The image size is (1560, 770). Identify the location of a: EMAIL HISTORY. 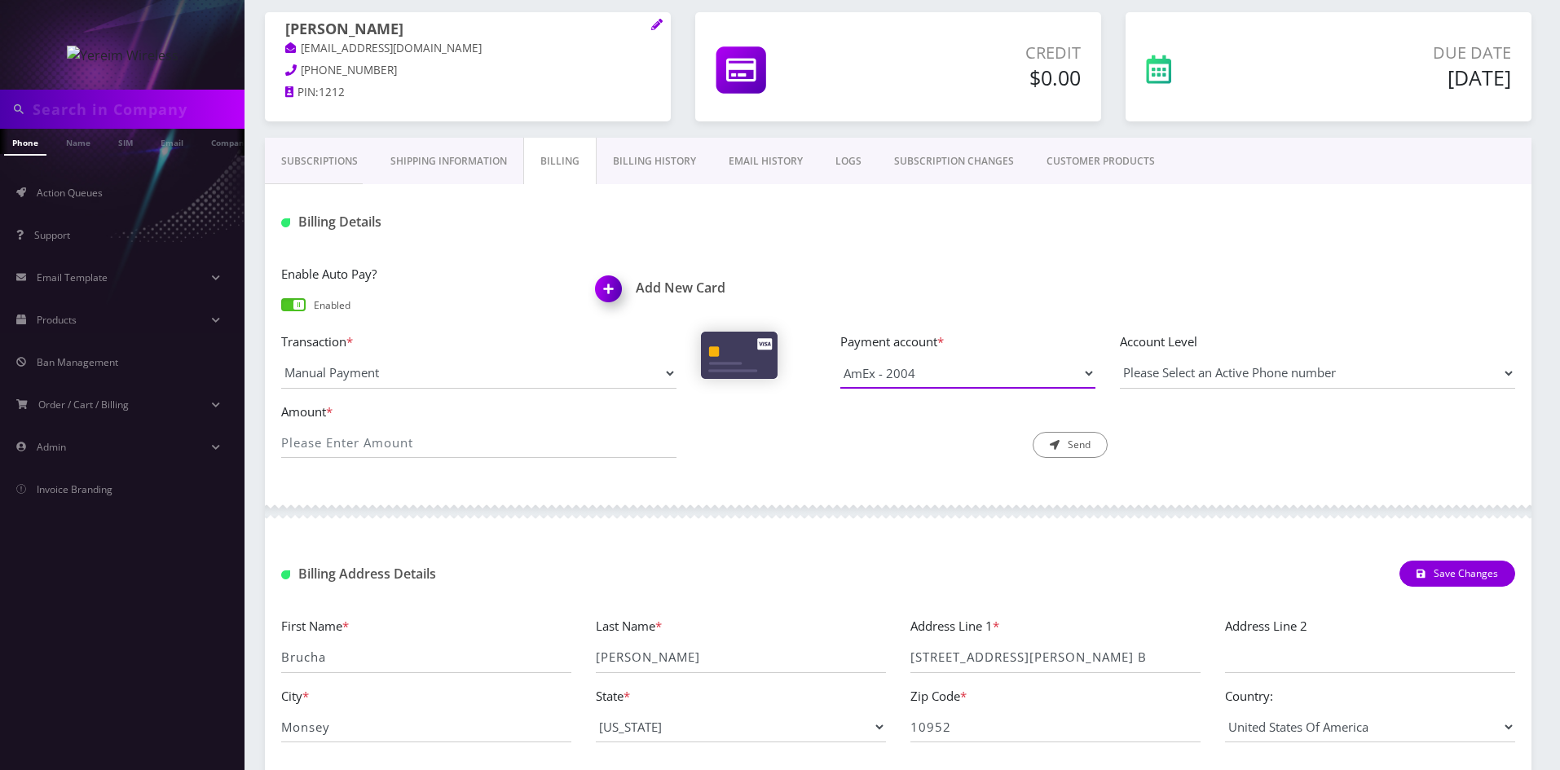
(765, 161).